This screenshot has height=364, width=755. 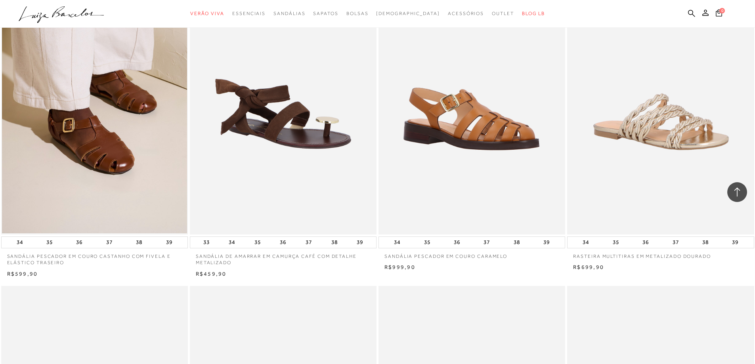 What do you see at coordinates (533, 13) in the screenshot?
I see `a: BLOG LB` at bounding box center [533, 13].